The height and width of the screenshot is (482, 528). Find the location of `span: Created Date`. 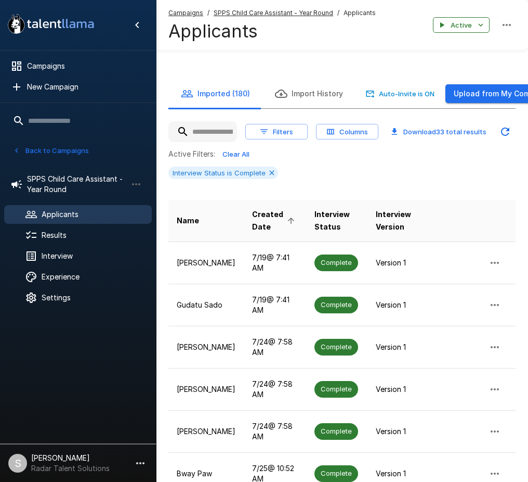

span: Created Date is located at coordinates (275, 221).